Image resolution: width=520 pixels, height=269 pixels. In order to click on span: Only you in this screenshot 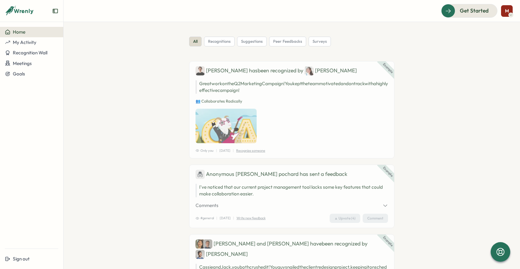, I will do `click(204, 151)`.